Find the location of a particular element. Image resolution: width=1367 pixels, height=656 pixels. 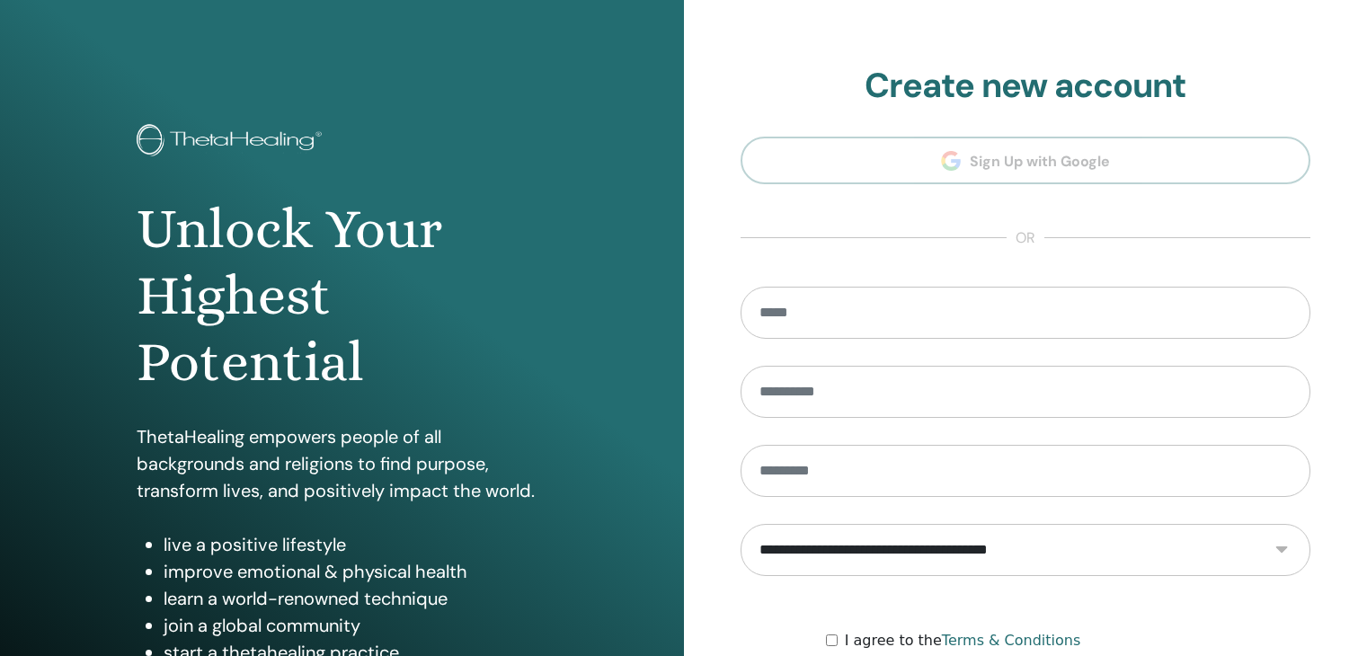

span: or is located at coordinates (1025, 238).